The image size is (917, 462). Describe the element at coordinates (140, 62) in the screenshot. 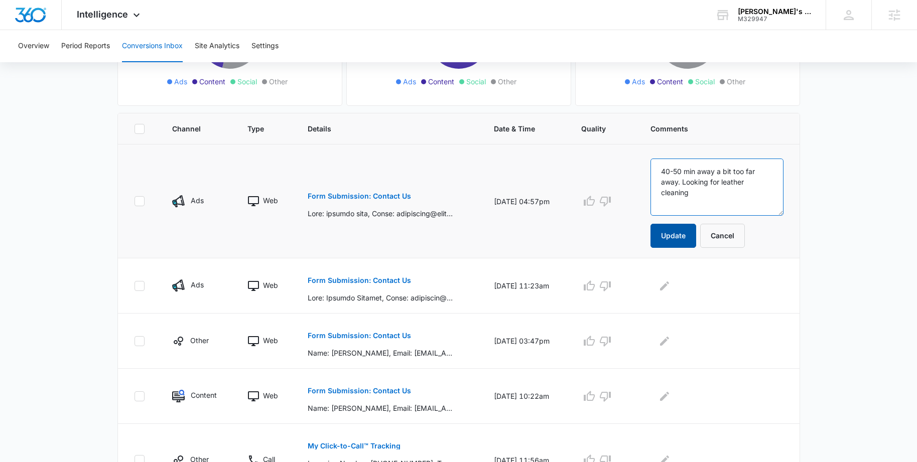

I see `div: Keywords by Traffic` at that location.